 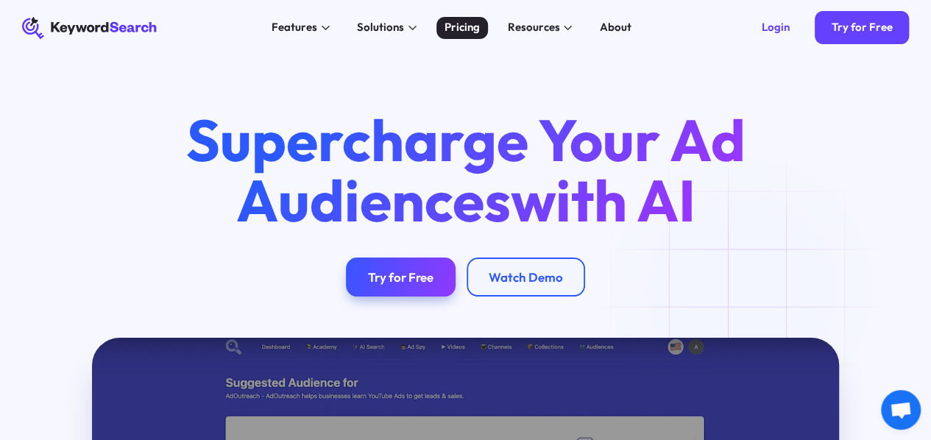 What do you see at coordinates (294, 27) in the screenshot?
I see `div: Features` at bounding box center [294, 27].